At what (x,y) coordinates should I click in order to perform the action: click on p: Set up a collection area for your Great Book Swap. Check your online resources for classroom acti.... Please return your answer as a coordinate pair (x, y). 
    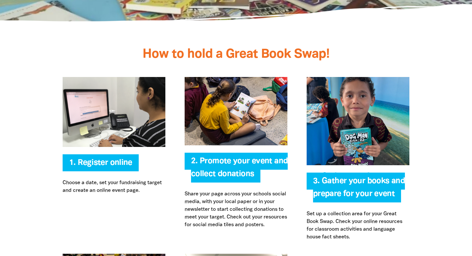
    Looking at the image, I should click on (358, 226).